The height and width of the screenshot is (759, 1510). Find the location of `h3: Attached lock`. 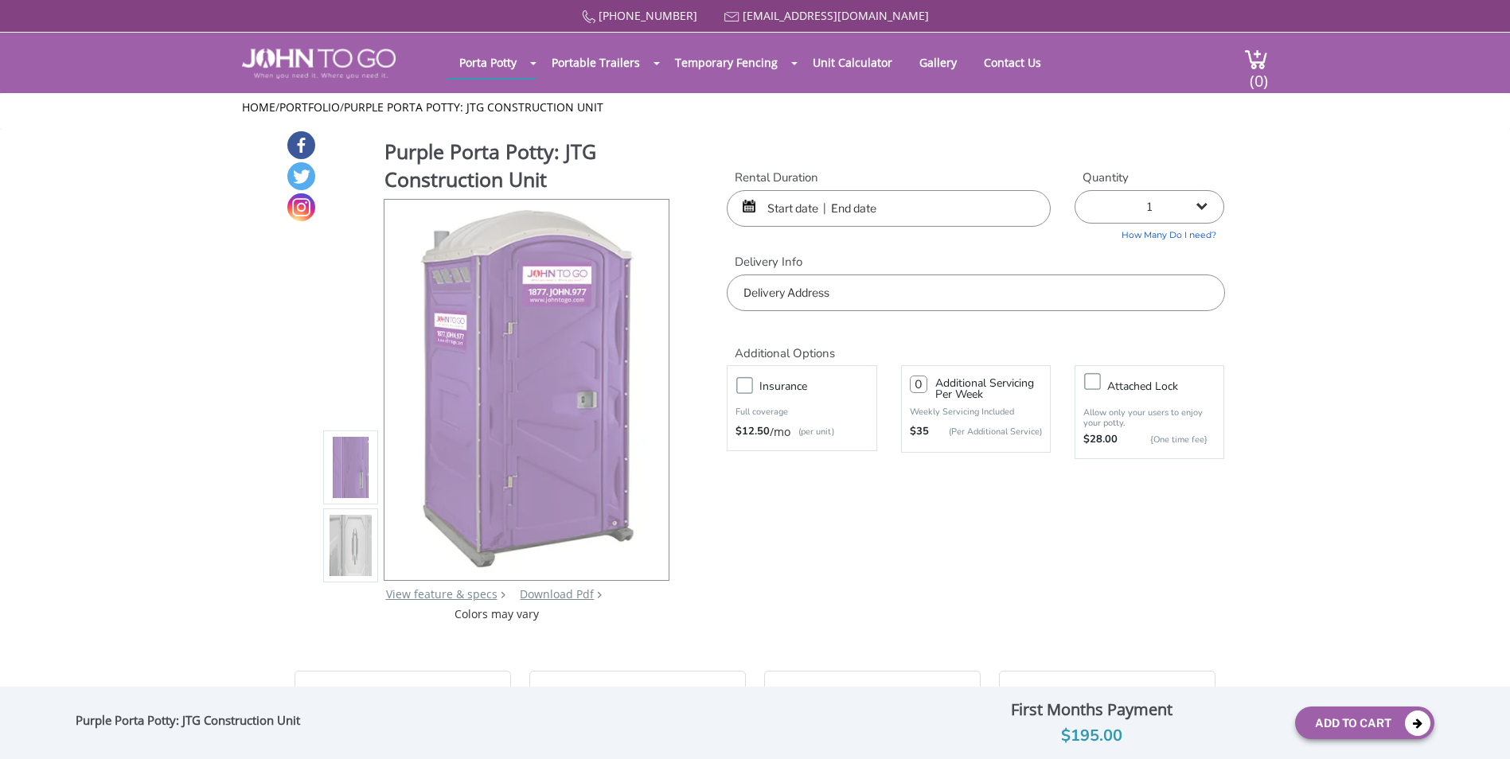

h3: Attached lock is located at coordinates (1169, 386).